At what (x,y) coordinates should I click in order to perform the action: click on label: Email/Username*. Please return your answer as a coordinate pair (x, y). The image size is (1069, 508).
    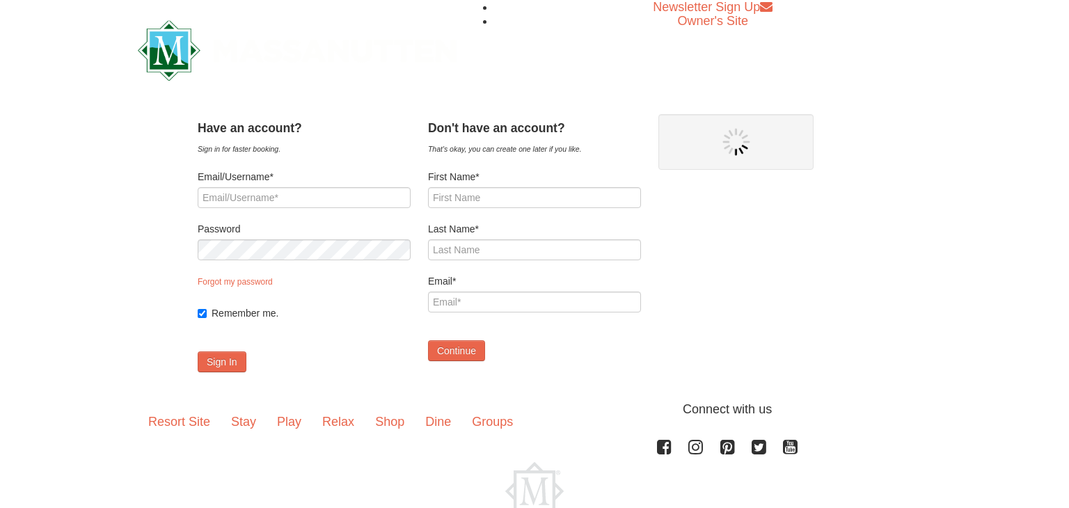
    Looking at the image, I should click on (304, 177).